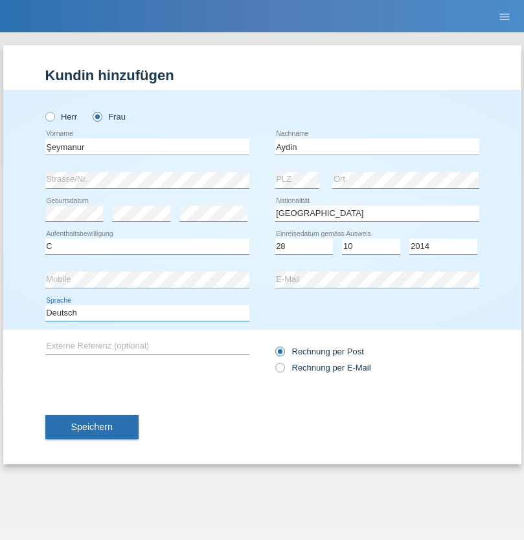  I want to click on input: Rechnung per Post, so click(279, 355).